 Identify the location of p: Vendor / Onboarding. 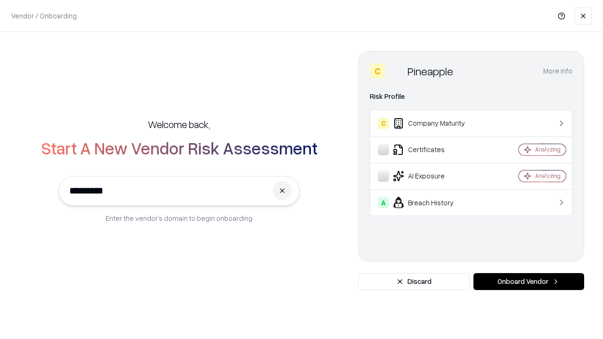
(44, 16).